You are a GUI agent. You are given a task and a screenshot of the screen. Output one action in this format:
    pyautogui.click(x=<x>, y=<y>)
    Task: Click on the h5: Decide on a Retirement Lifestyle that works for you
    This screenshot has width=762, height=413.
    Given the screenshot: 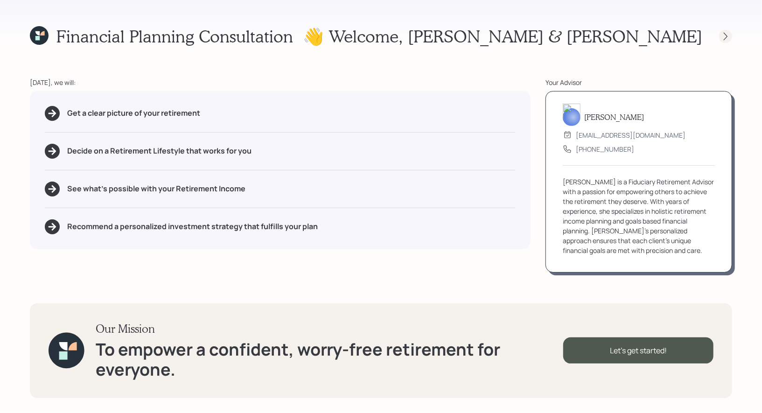 What is the action you would take?
    pyautogui.click(x=159, y=151)
    